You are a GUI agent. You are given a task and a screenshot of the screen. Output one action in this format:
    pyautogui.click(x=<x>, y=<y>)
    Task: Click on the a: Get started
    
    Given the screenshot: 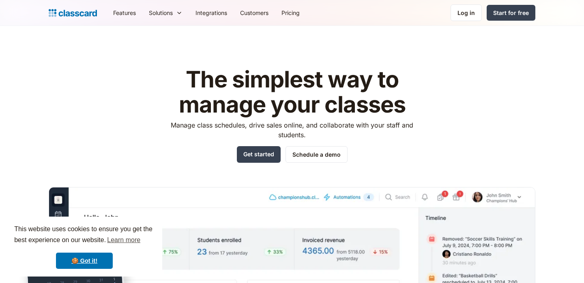 What is the action you would take?
    pyautogui.click(x=259, y=154)
    